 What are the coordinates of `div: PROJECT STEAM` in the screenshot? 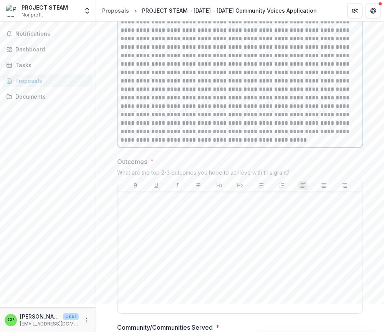 It's located at (45, 7).